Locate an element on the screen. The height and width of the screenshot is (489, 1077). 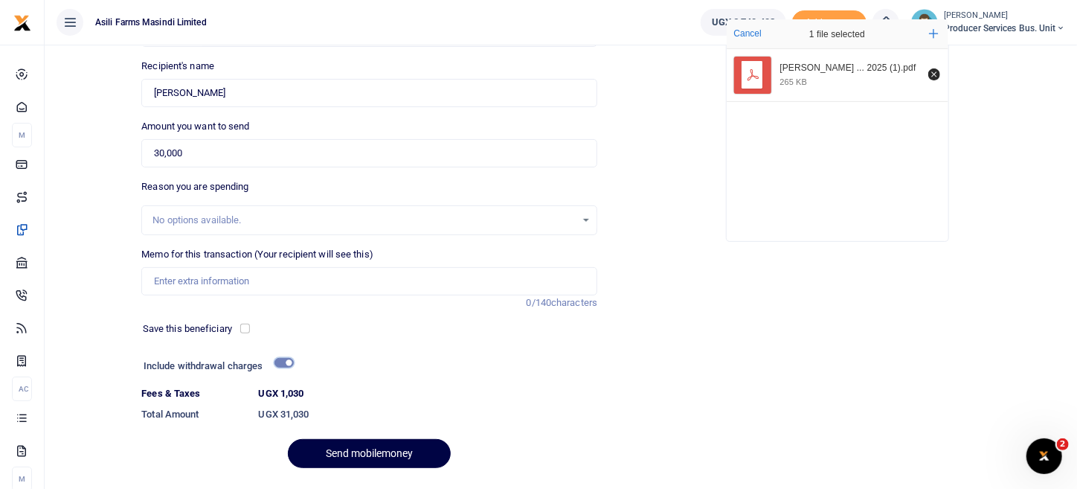
h6: Include withdrawal charges is located at coordinates (215, 366).